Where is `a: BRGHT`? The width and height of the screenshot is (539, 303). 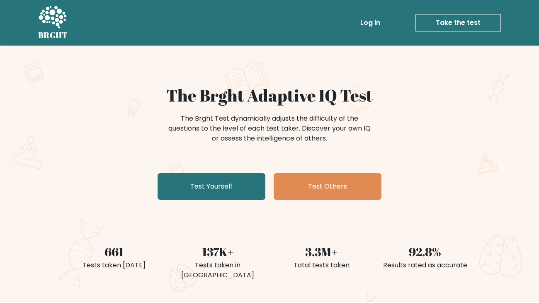 a: BRGHT is located at coordinates (53, 23).